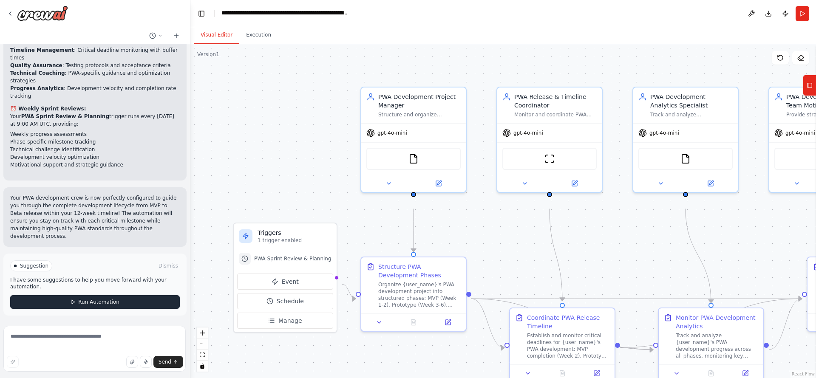 This screenshot has height=378, width=816. Describe the element at coordinates (95, 165) in the screenshot. I see `li: Motivational support and strategic guidance` at that location.